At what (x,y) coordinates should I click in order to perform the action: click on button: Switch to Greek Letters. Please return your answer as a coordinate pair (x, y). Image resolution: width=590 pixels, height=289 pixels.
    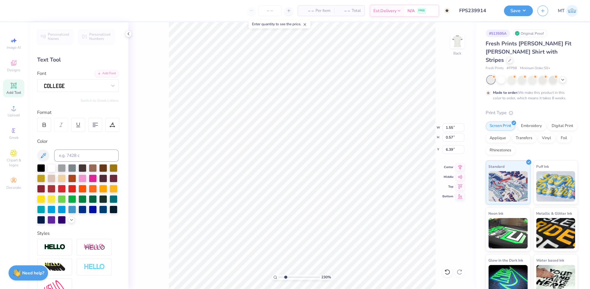
    Looking at the image, I should click on (99, 100).